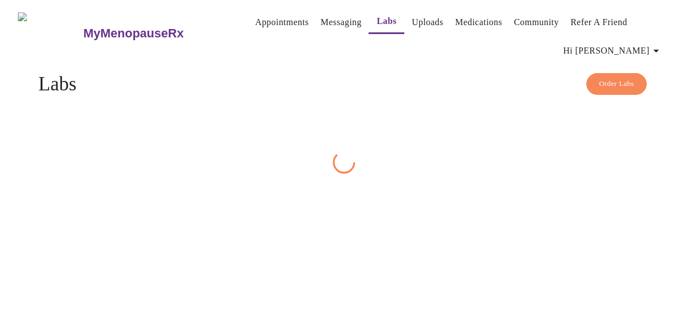 The width and height of the screenshot is (688, 336). I want to click on button: Refer a Friend, so click(599, 22).